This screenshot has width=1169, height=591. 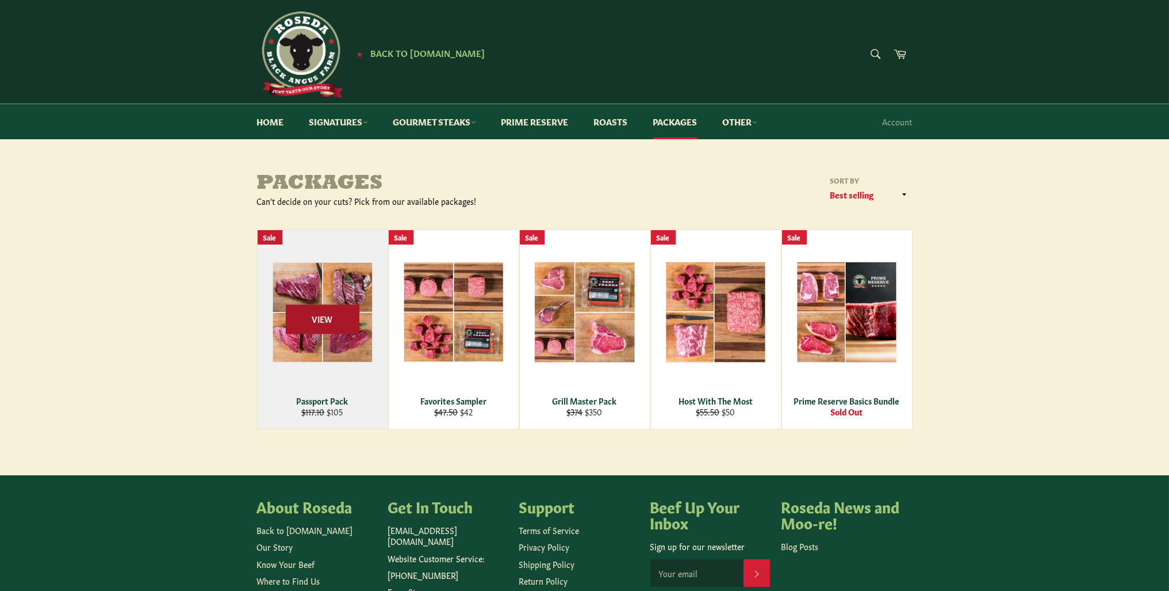 I want to click on p: Website Customer Service:, so click(x=448, y=558).